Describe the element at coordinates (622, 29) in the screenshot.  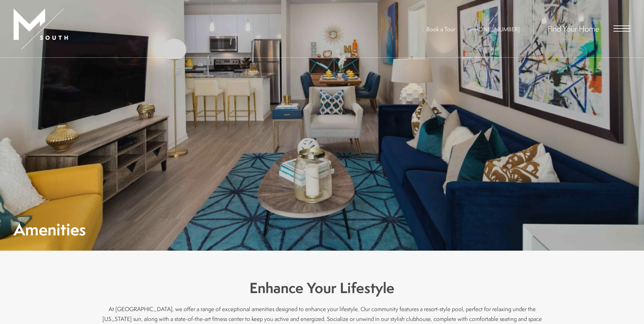
I see `button: Open Menu` at that location.